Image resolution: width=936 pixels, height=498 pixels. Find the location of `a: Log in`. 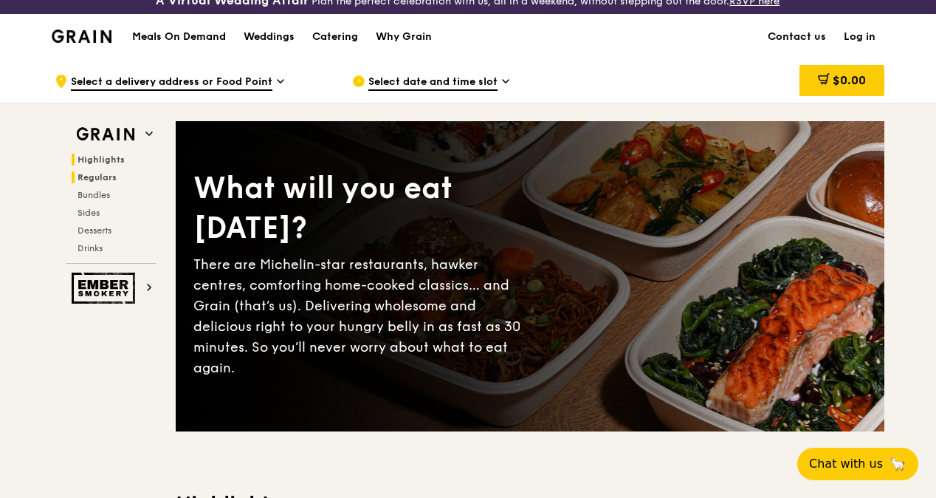

a: Log in is located at coordinates (859, 37).